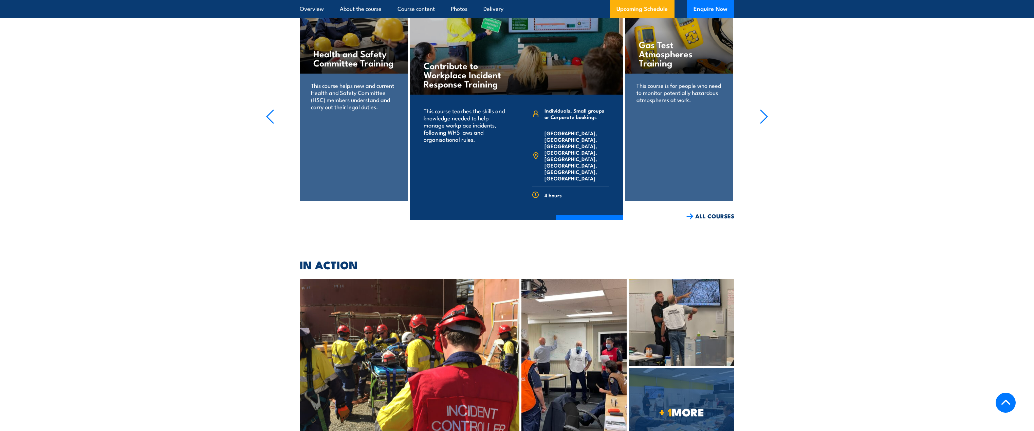 The width and height of the screenshot is (1034, 431). I want to click on span: MORE, so click(681, 412).